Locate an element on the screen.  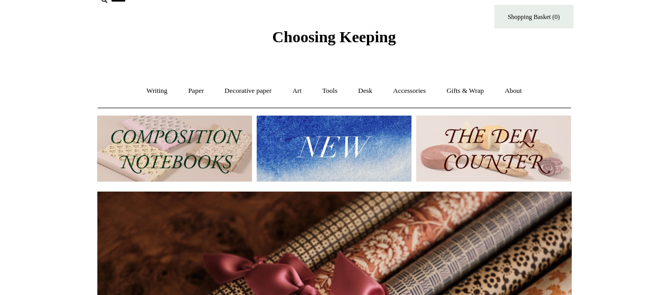
img: New.jpg__PID:f73bdf93-380a-4a35-bcfe-7823039498e1 is located at coordinates (334, 148).